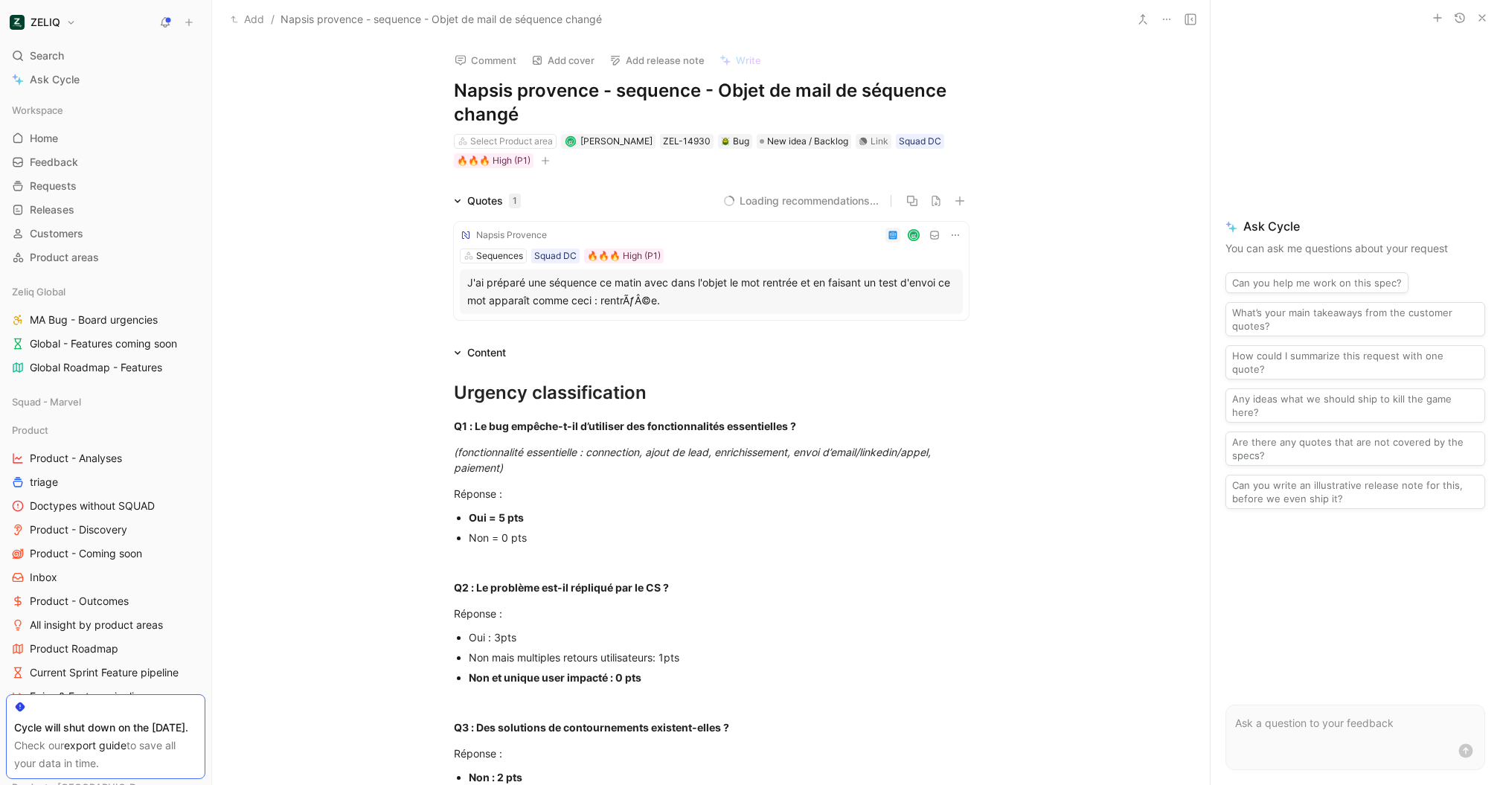 The image size is (1500, 785). I want to click on em: (fonctionnalité essentielle : connection, ajout de lead, enrichissement, envoi d’email/linkedin/a..., so click(693, 460).